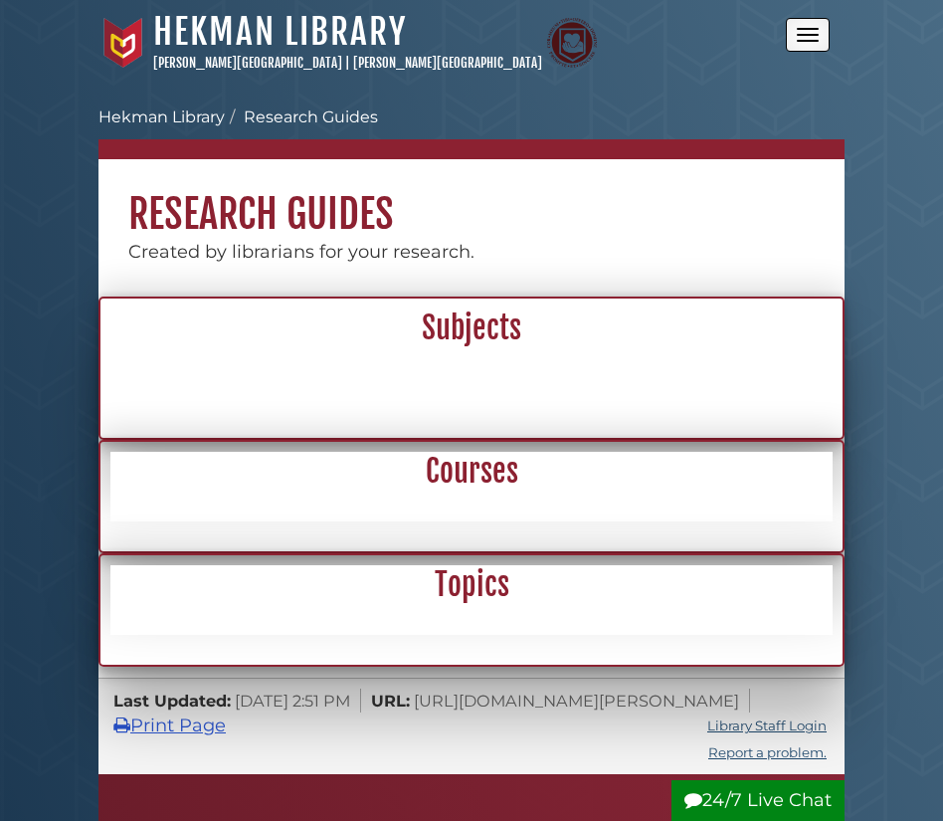 Image resolution: width=943 pixels, height=821 pixels. I want to click on h2: Courses, so click(472, 472).